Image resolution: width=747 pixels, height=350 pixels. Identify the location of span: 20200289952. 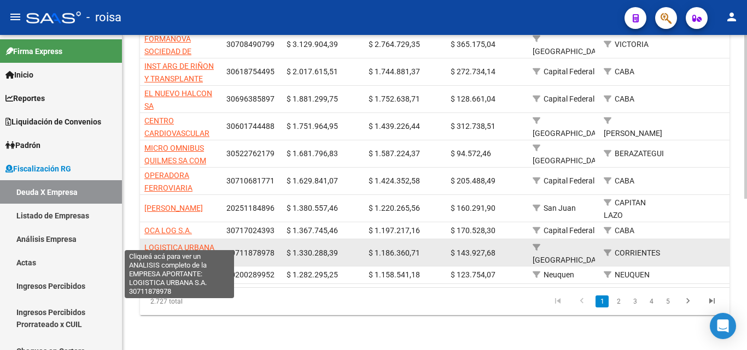
(250, 275).